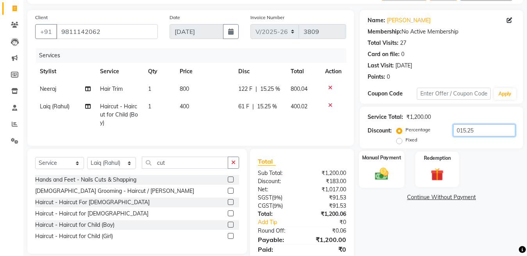  What do you see at coordinates (277, 214) in the screenshot?
I see `div: Total:` at bounding box center [277, 214].